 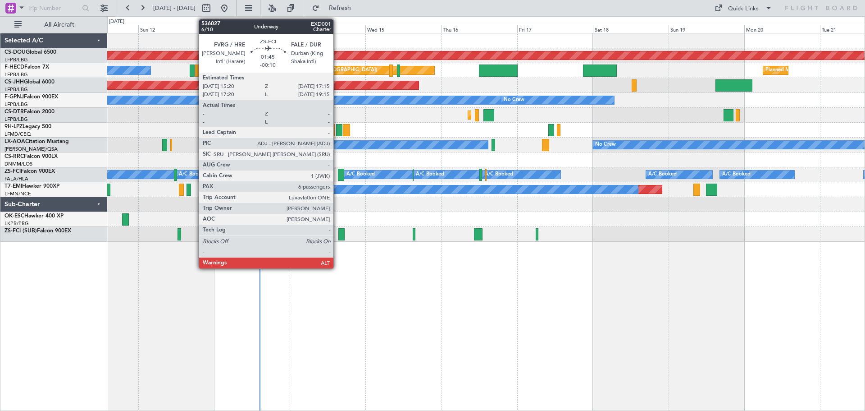 What do you see at coordinates (17, 223) in the screenshot?
I see `a: LKPR/PRG` at bounding box center [17, 223].